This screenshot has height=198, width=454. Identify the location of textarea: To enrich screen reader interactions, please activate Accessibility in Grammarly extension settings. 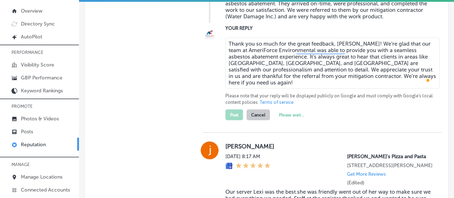
(332, 63).